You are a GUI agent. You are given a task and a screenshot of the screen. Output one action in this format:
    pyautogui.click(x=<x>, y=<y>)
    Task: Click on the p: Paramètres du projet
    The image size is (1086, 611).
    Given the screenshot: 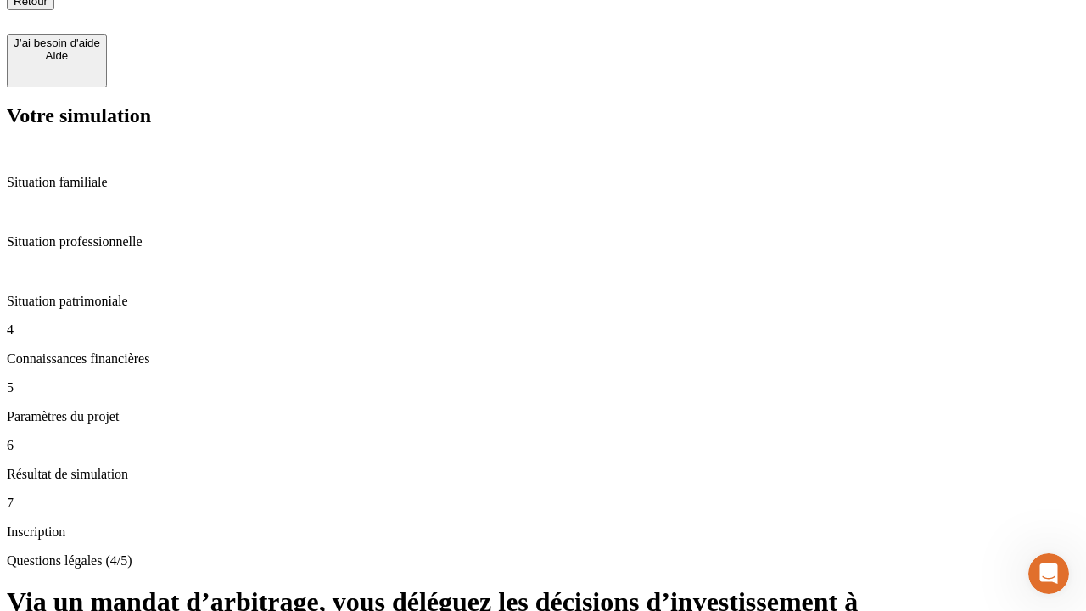 What is the action you would take?
    pyautogui.click(x=543, y=417)
    